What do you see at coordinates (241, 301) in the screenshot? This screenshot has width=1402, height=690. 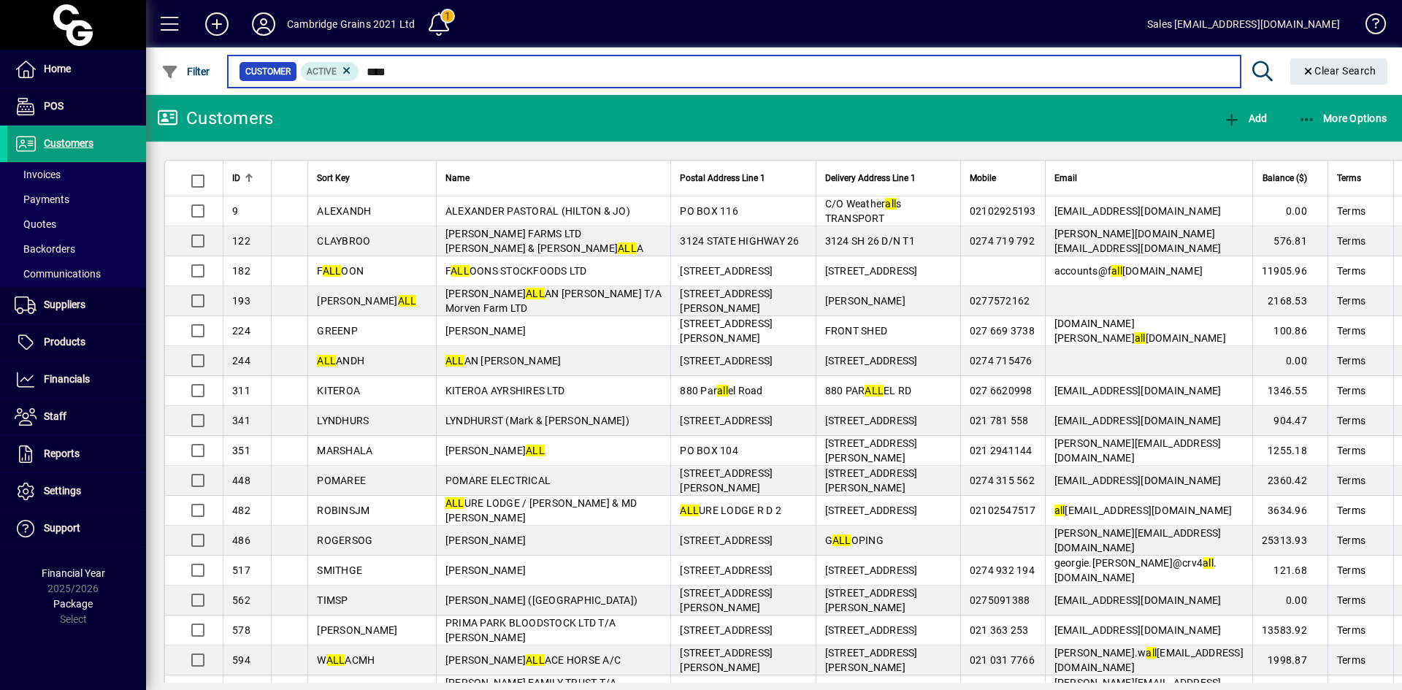 I see `span: 193` at bounding box center [241, 301].